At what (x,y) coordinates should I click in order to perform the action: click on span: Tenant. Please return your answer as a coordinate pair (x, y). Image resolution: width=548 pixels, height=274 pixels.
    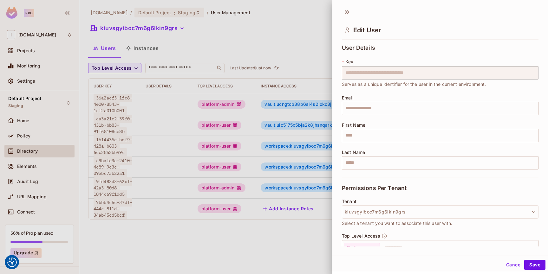
    Looking at the image, I should click on (349, 202).